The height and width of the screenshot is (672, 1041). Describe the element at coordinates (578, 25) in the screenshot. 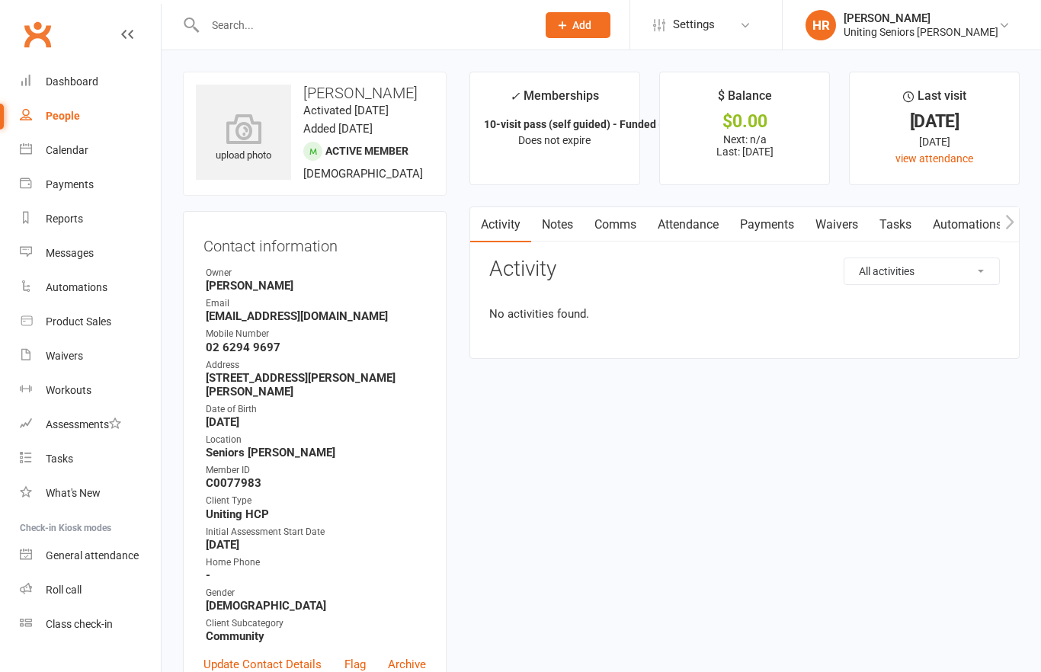

I see `button: Add` at that location.